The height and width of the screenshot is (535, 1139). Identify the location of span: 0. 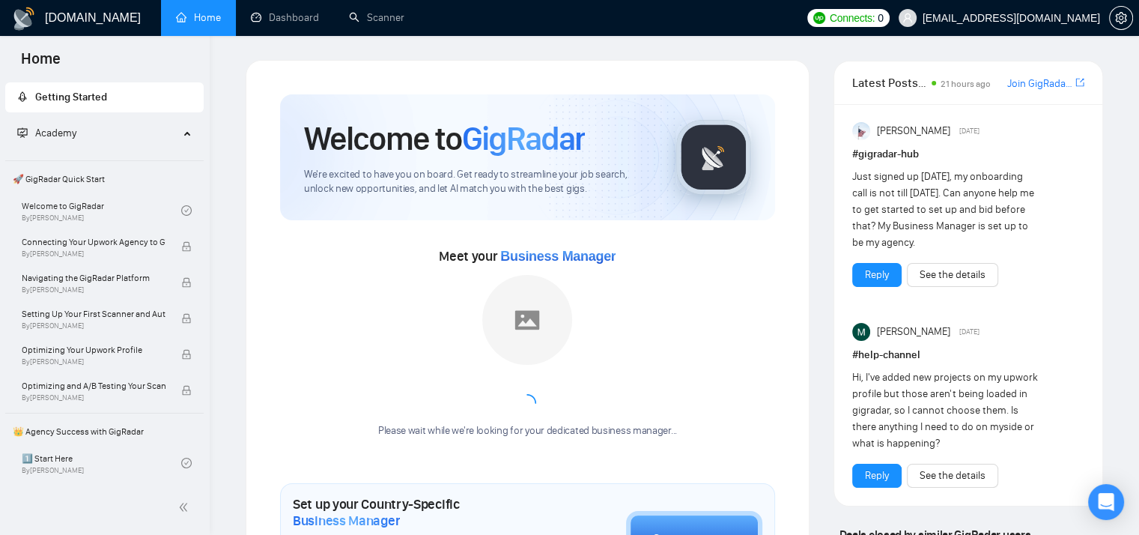
(881, 18).